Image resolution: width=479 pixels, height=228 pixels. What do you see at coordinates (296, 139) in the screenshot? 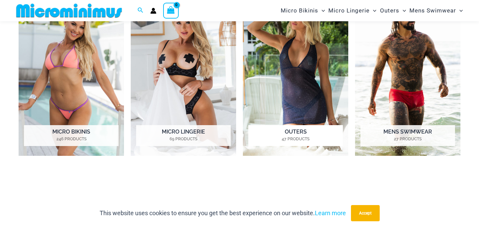
I see `mark: 47 Products` at bounding box center [296, 139].